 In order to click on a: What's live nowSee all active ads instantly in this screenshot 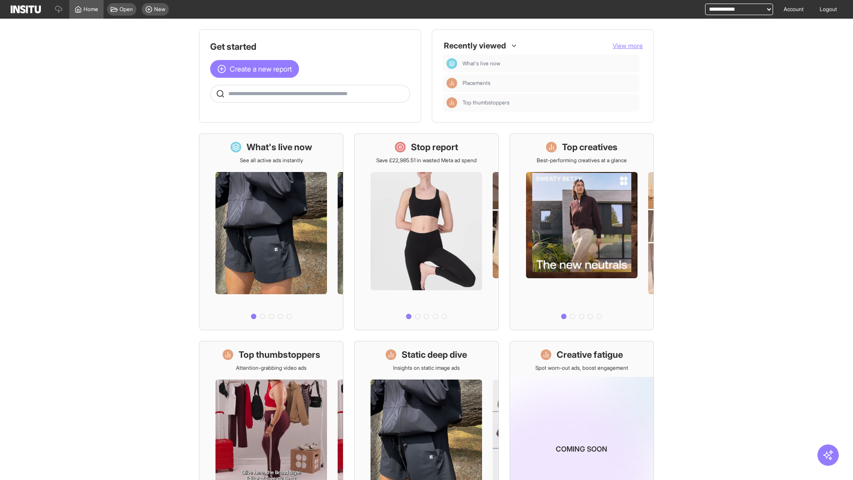, I will do `click(271, 231)`.